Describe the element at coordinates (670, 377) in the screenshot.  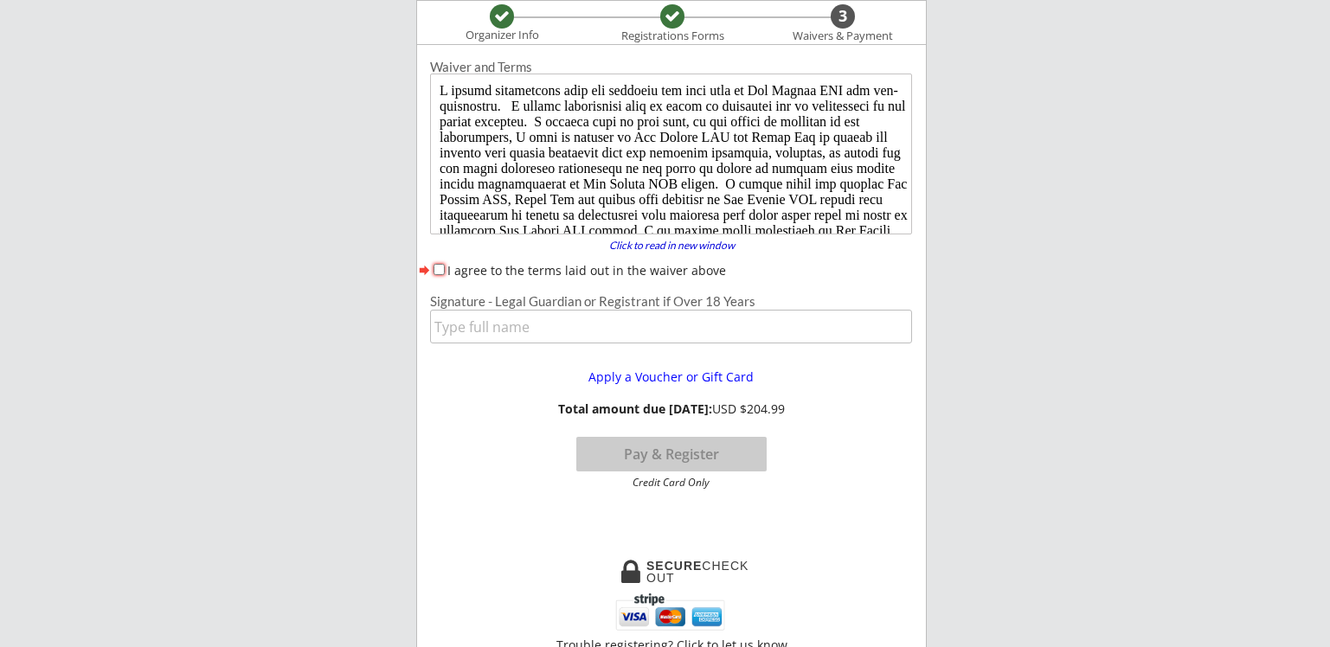
I see `div: Apply a Voucher or Gift Card` at that location.